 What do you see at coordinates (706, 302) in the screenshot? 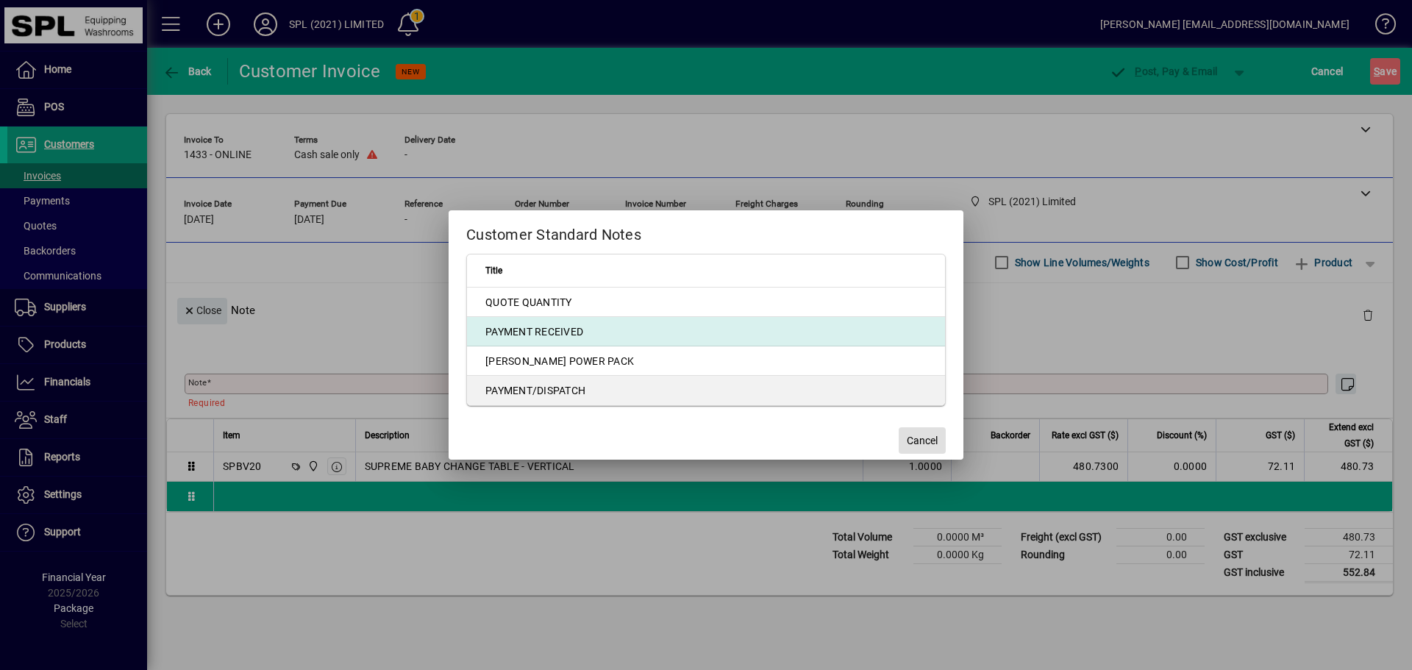
I see `td: QUOTE QUANTITY` at bounding box center [706, 302].